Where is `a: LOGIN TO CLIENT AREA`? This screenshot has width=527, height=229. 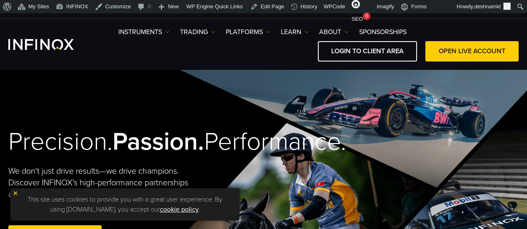 a: LOGIN TO CLIENT AREA is located at coordinates (367, 51).